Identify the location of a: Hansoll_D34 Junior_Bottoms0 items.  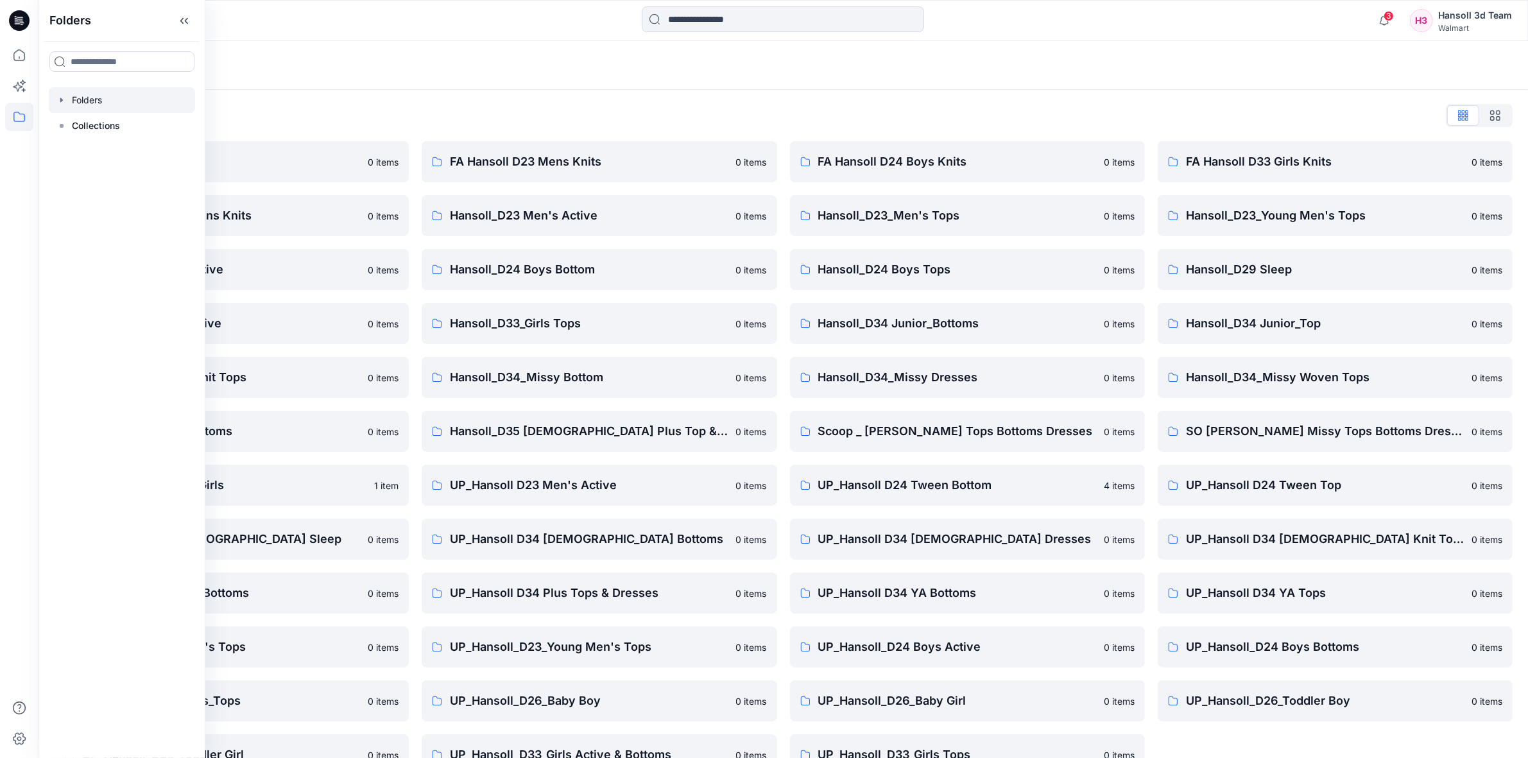
(967, 324).